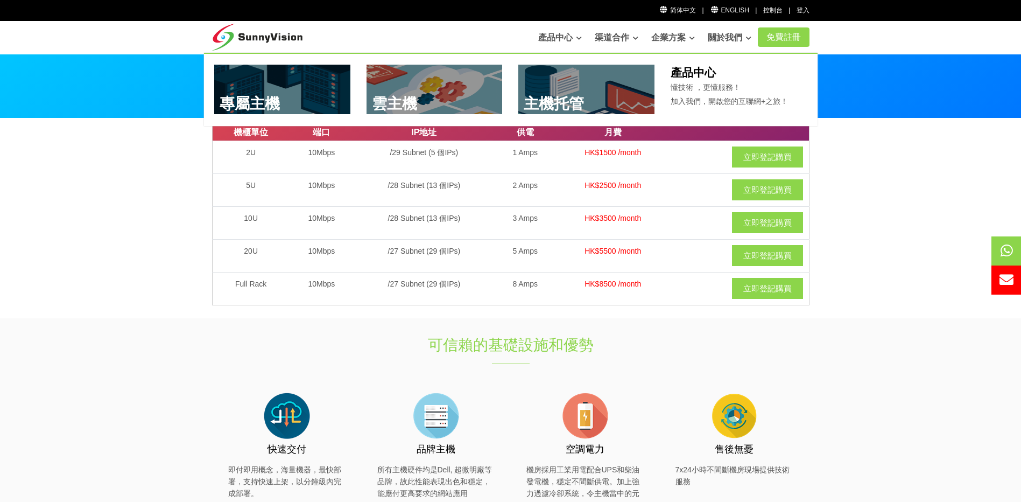 Image resolution: width=1021 pixels, height=502 pixels. What do you see at coordinates (511, 345) in the screenshot?
I see `h1: 可信賴的基礎設施和優勢` at bounding box center [511, 345].